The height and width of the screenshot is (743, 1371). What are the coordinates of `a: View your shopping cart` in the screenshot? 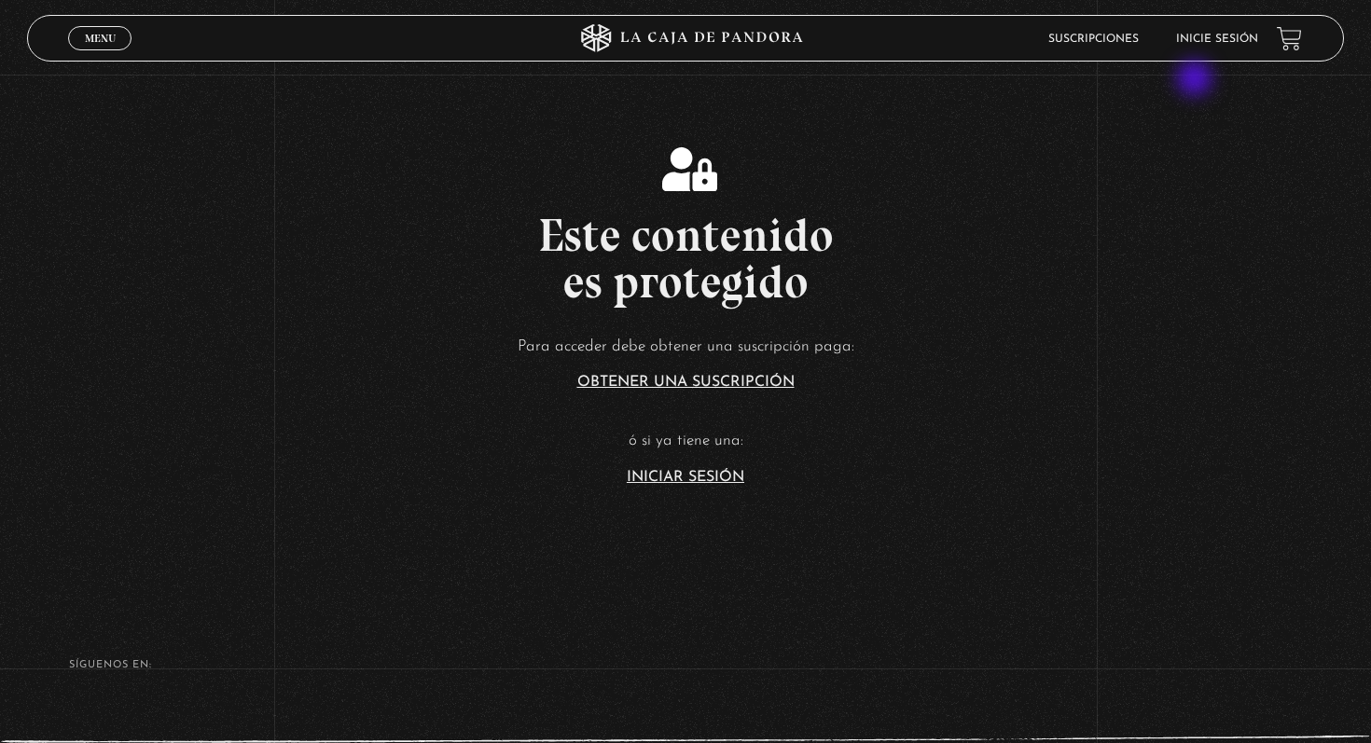 It's located at (1289, 37).